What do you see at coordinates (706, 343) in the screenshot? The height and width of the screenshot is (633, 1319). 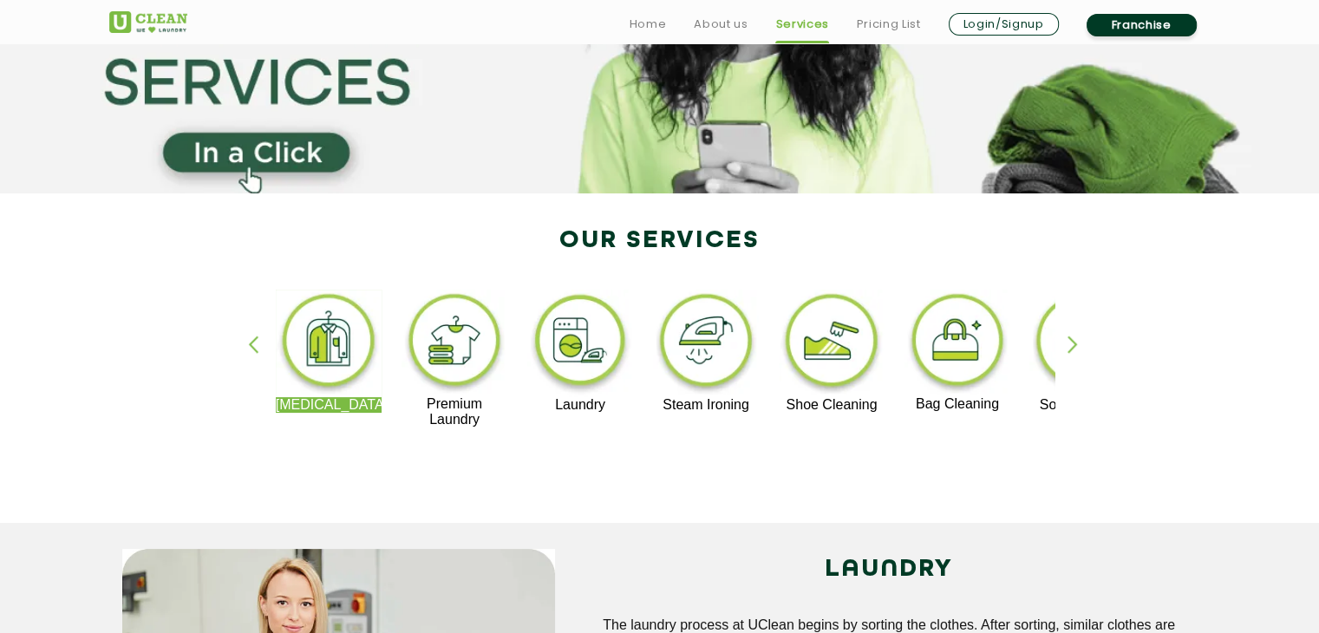 I see `img: steam_ironing_11zon.webp` at bounding box center [706, 343].